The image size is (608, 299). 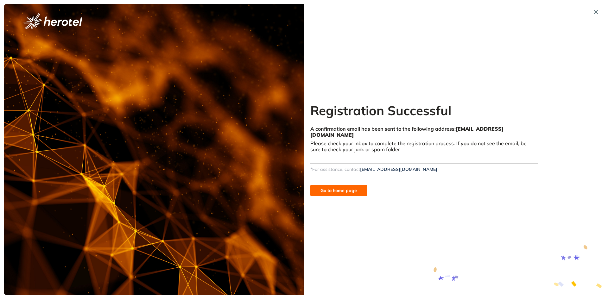 I want to click on div: *For assistance, contact, so click(x=424, y=169).